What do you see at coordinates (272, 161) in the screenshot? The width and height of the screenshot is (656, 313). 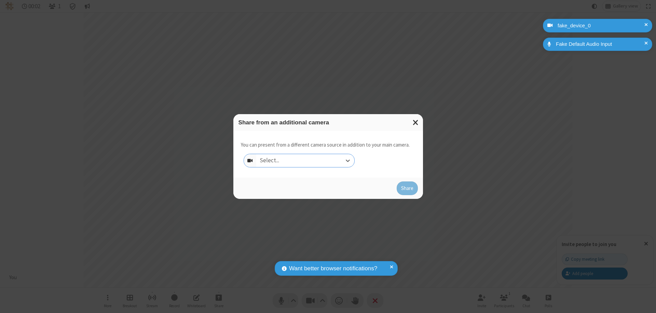 I see `div: Select...` at bounding box center [272, 161].